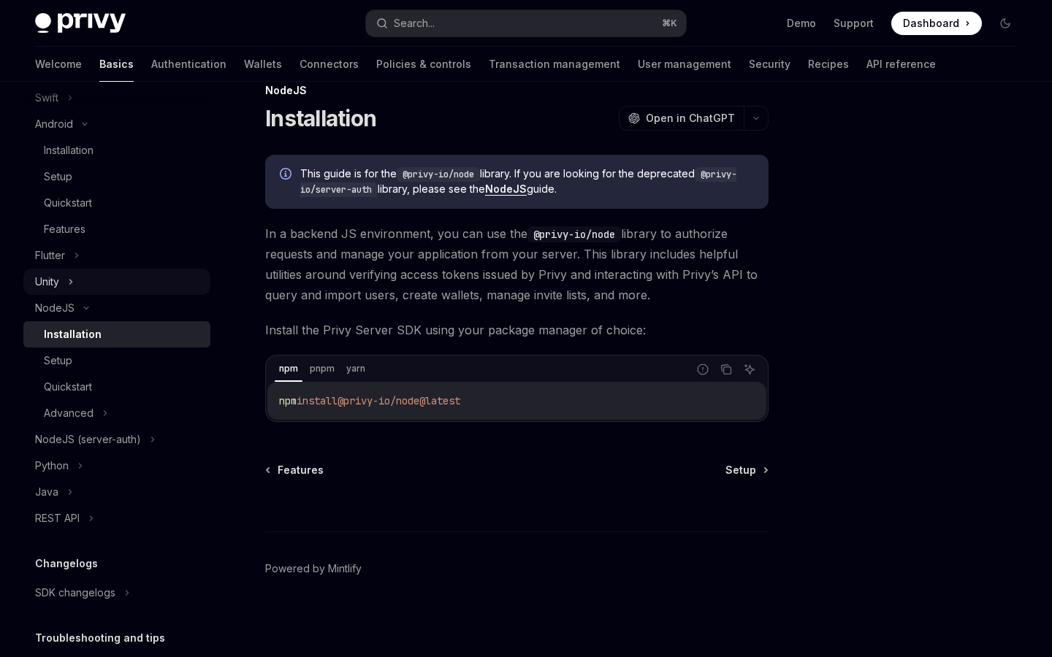  What do you see at coordinates (317, 401) in the screenshot?
I see `span: install` at bounding box center [317, 401].